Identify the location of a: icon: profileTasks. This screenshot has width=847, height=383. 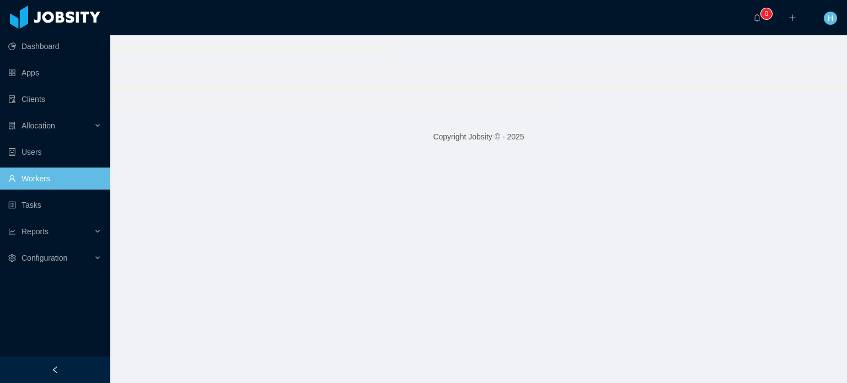
(55, 205).